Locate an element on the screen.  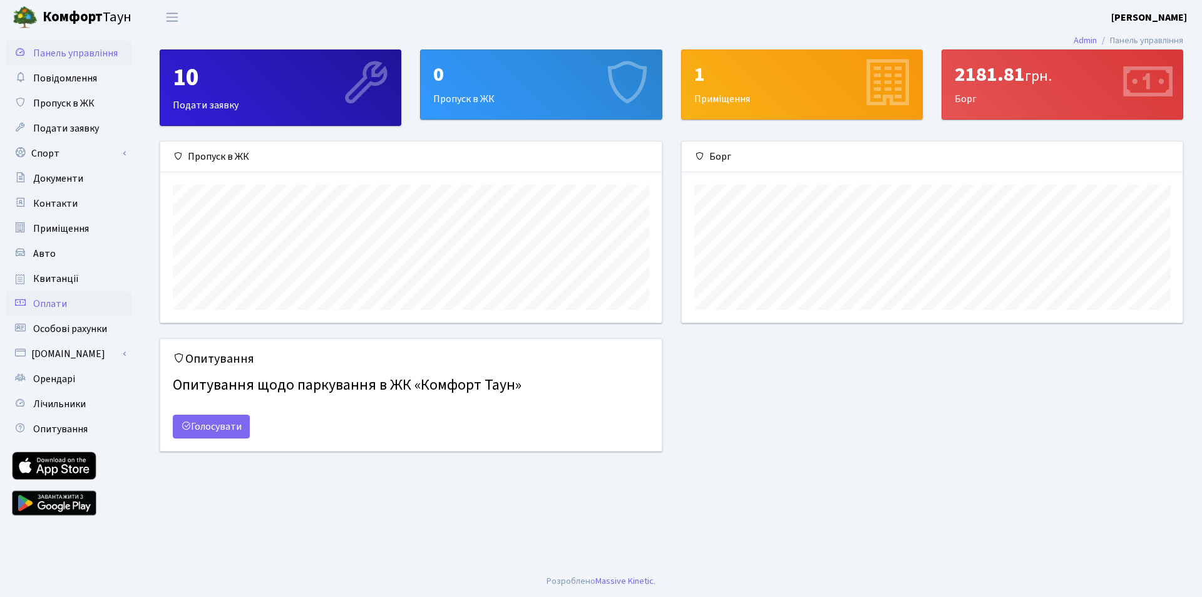
a: Admin is located at coordinates (1085, 40).